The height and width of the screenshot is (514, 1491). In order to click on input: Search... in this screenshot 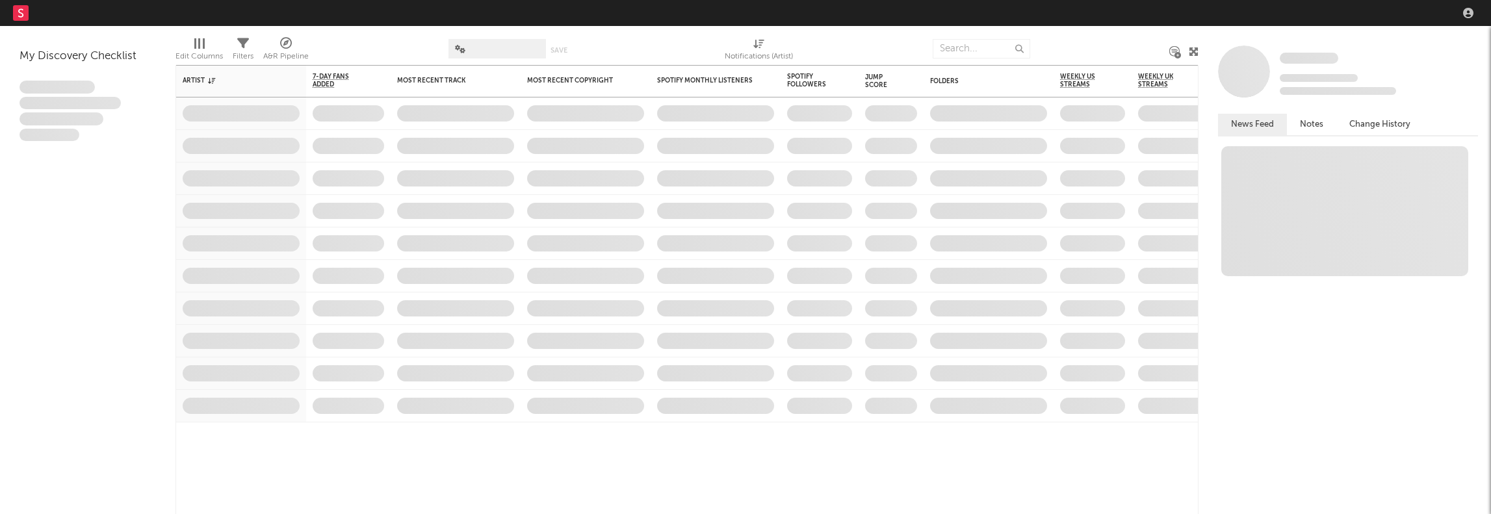, I will do `click(982, 49)`.